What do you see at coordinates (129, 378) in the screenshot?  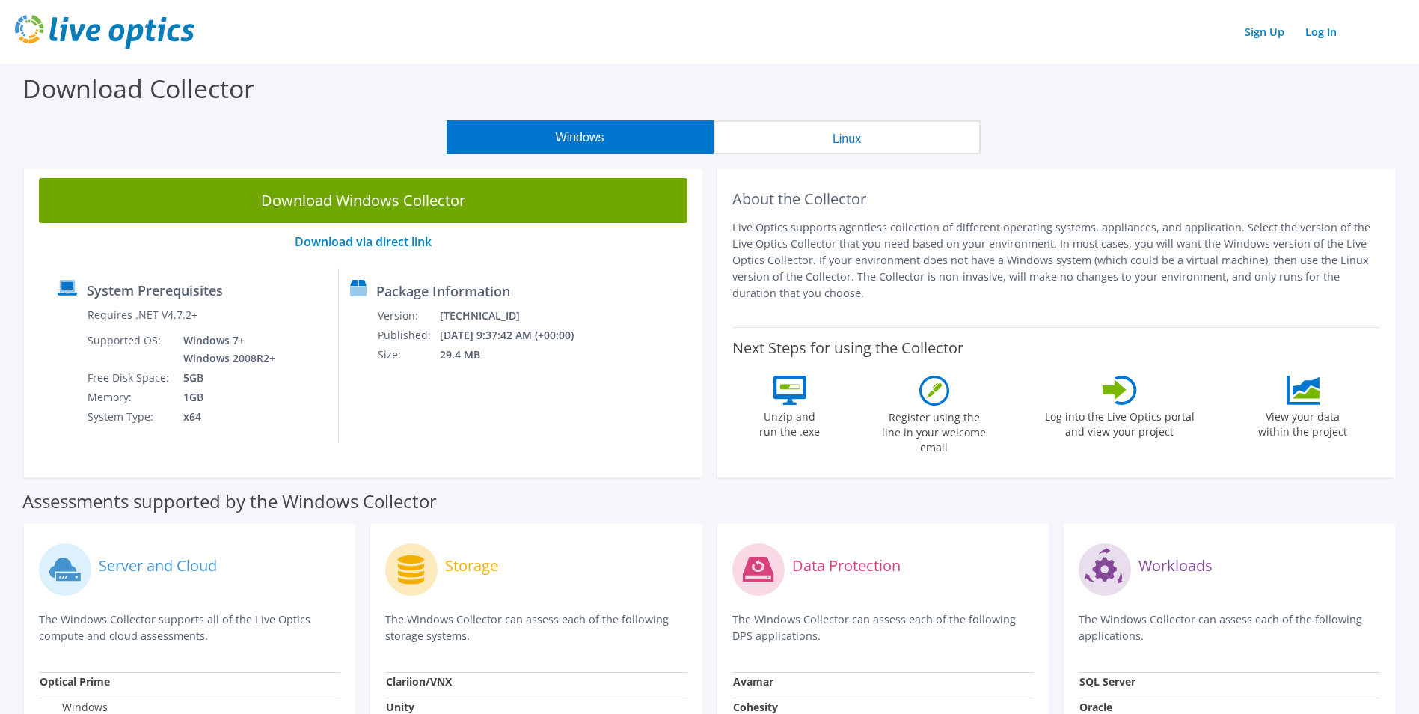 I see `td: Free Disk Space:` at bounding box center [129, 378].